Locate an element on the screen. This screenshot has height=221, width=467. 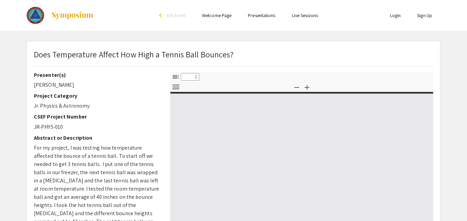
button: Zoom Out is located at coordinates (296, 87).